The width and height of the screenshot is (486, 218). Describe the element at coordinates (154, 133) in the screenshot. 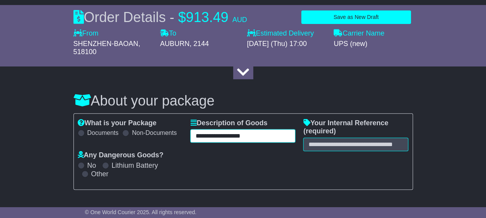

I see `label: Non-Documents` at that location.